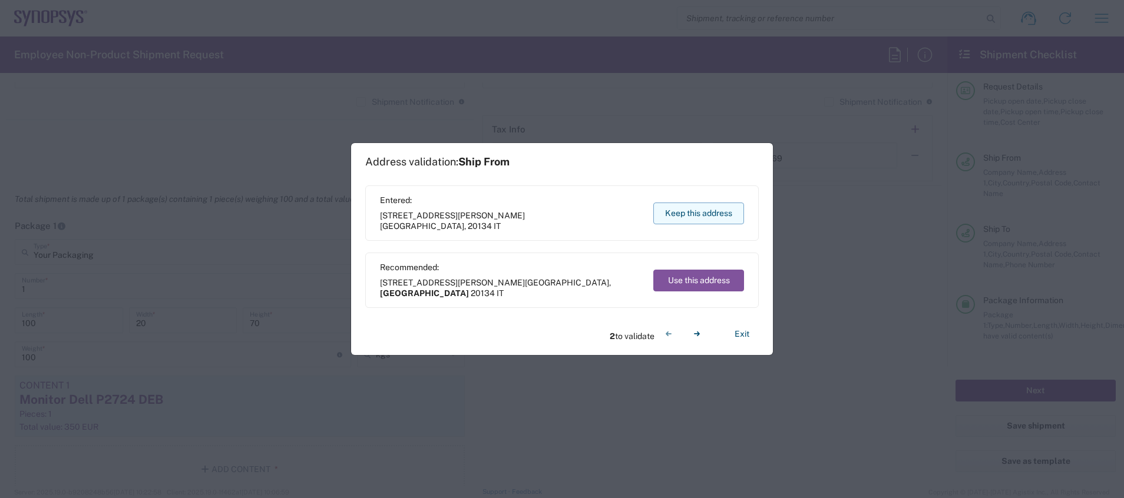 The width and height of the screenshot is (1124, 498). I want to click on span: Recommended:, so click(511, 267).